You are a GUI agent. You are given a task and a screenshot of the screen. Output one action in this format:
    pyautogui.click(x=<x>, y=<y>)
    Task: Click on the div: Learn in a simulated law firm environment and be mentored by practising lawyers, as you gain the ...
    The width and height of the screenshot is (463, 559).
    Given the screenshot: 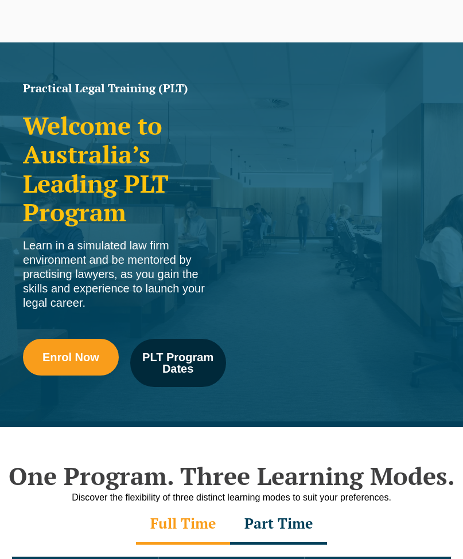 What is the action you would take?
    pyautogui.click(x=125, y=274)
    